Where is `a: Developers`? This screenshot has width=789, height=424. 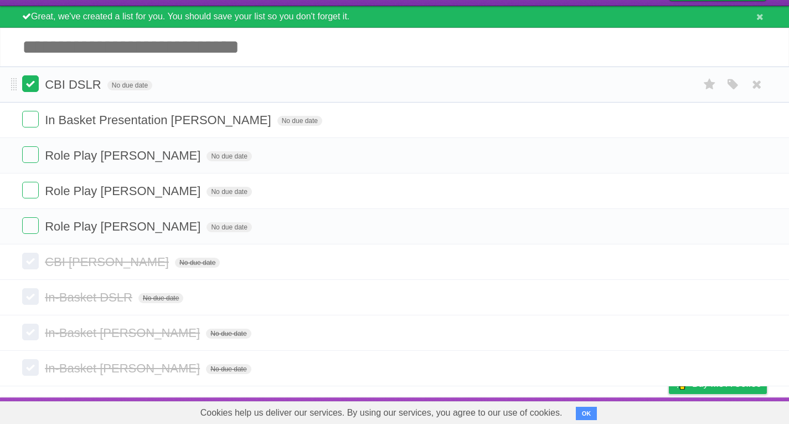
a: Developers is located at coordinates (580, 410).